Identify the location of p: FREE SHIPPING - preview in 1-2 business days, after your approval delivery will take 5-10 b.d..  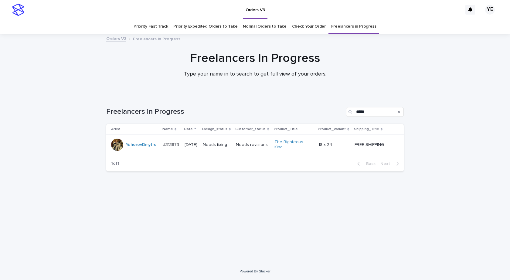
(374, 144).